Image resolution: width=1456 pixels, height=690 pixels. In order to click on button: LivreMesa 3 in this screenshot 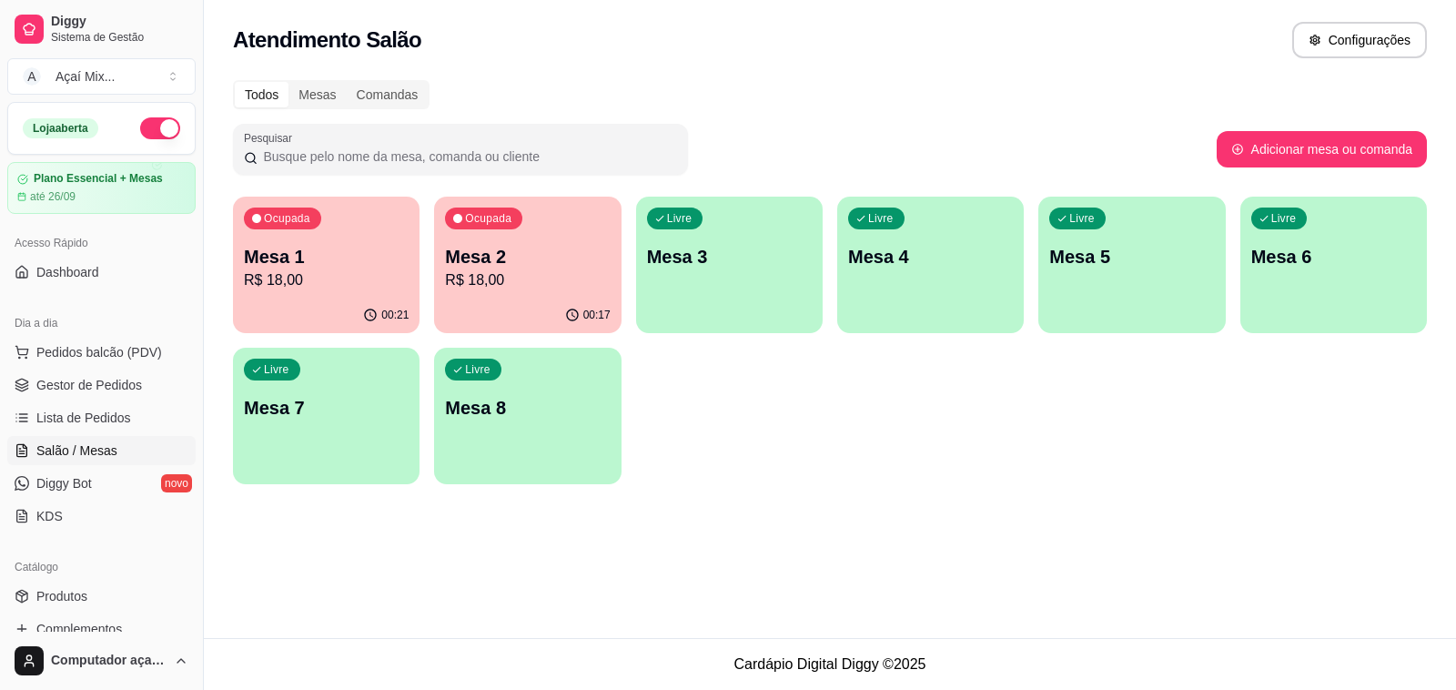, I will do `click(729, 265)`.